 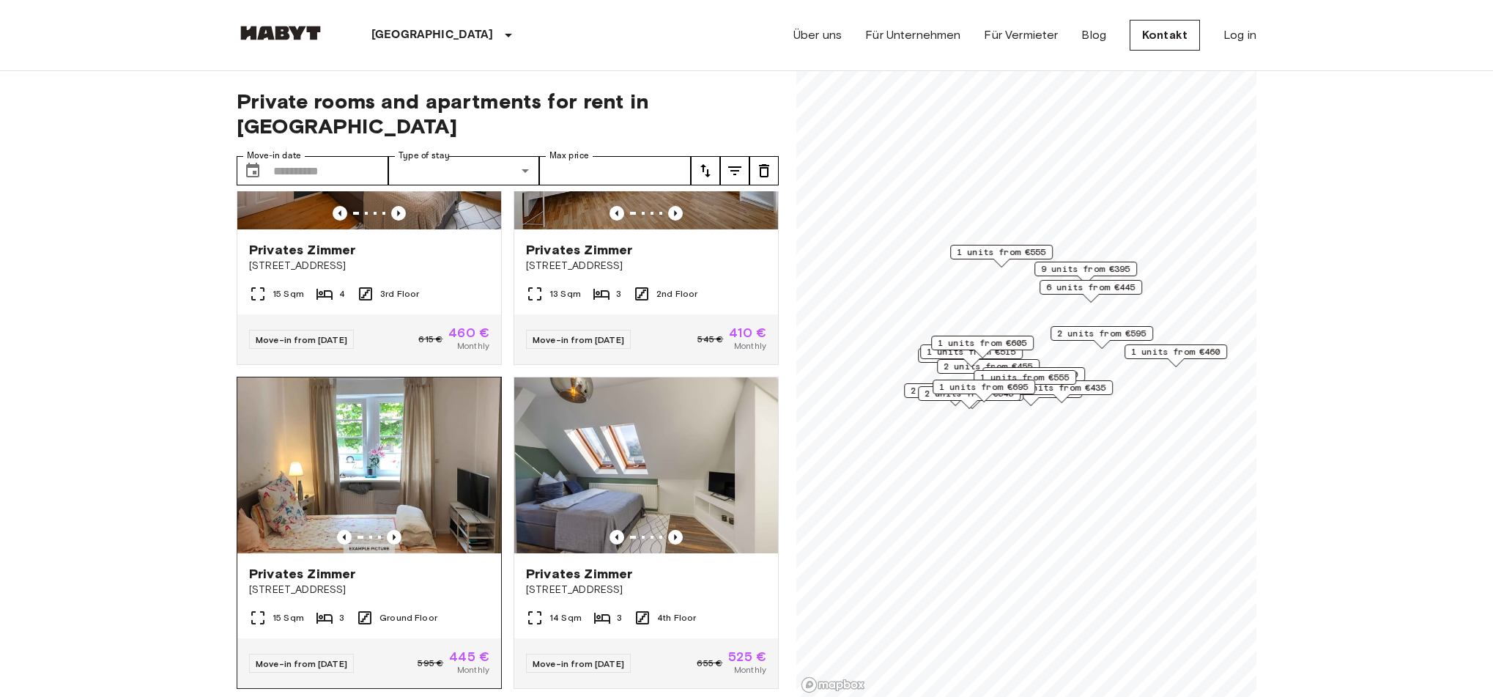 I want to click on span: 2 units from €435, so click(x=1061, y=387).